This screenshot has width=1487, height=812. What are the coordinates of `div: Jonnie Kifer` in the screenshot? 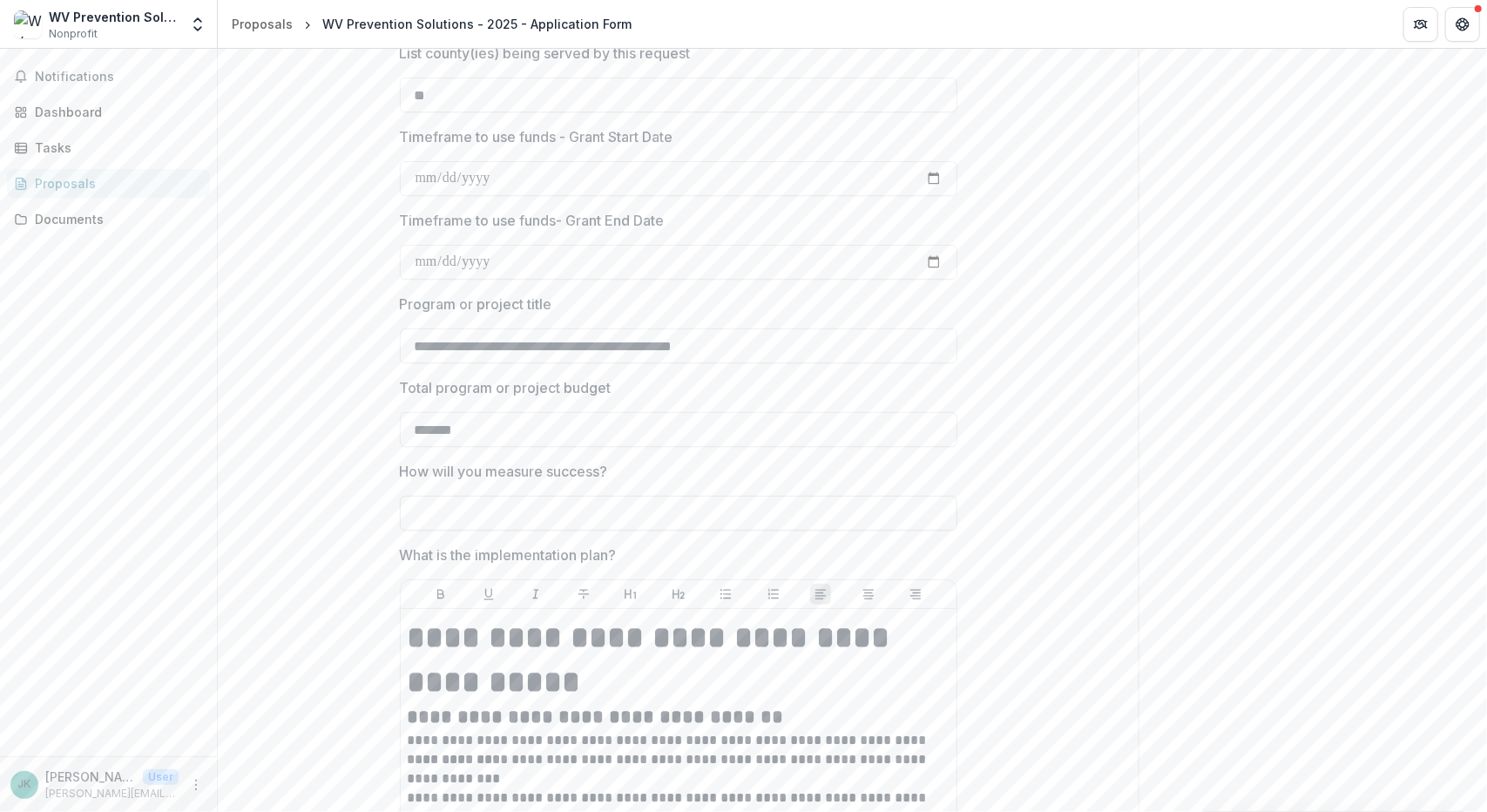 It's located at (24, 784).